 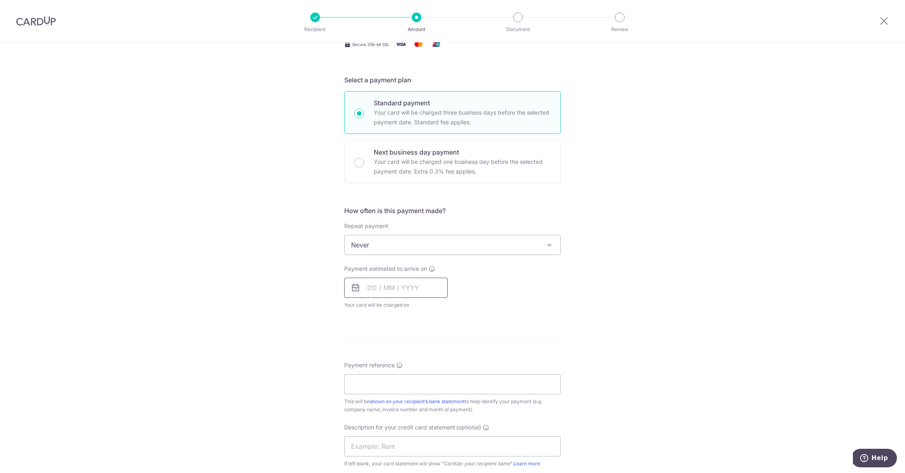 I want to click on a: Learn more, so click(x=527, y=464).